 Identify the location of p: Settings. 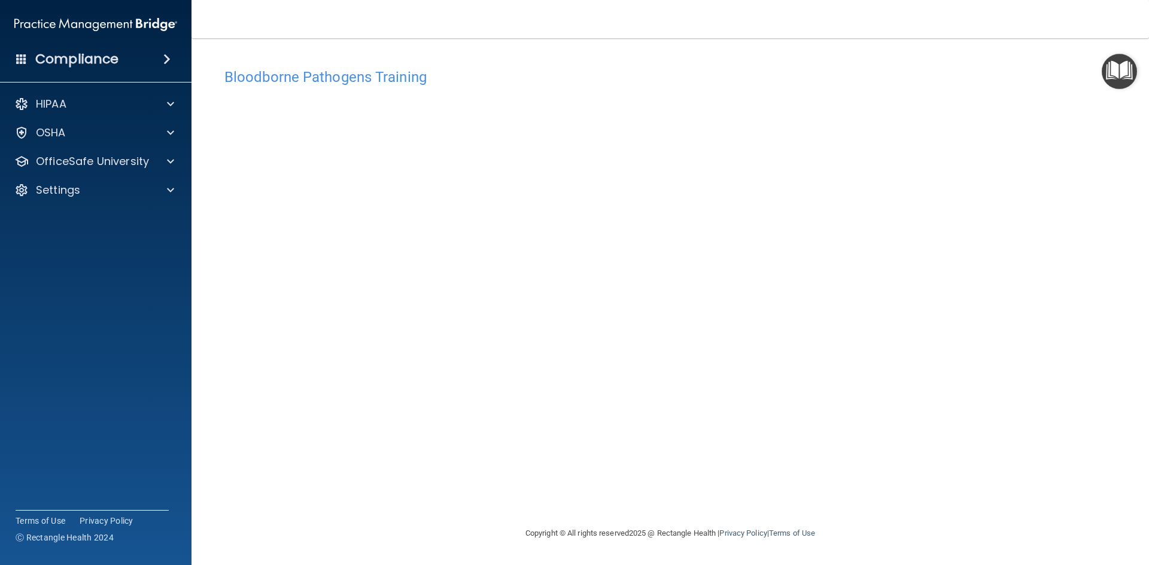
(58, 190).